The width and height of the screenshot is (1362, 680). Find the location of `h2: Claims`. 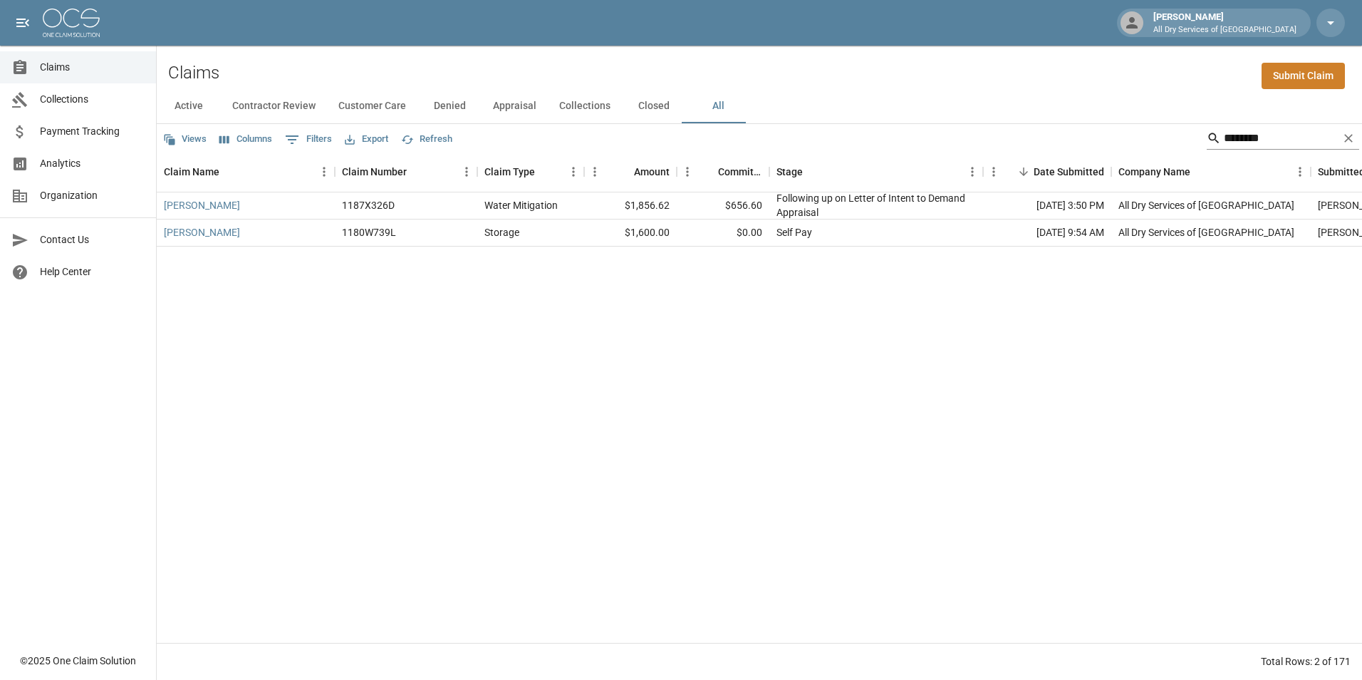

h2: Claims is located at coordinates (194, 73).